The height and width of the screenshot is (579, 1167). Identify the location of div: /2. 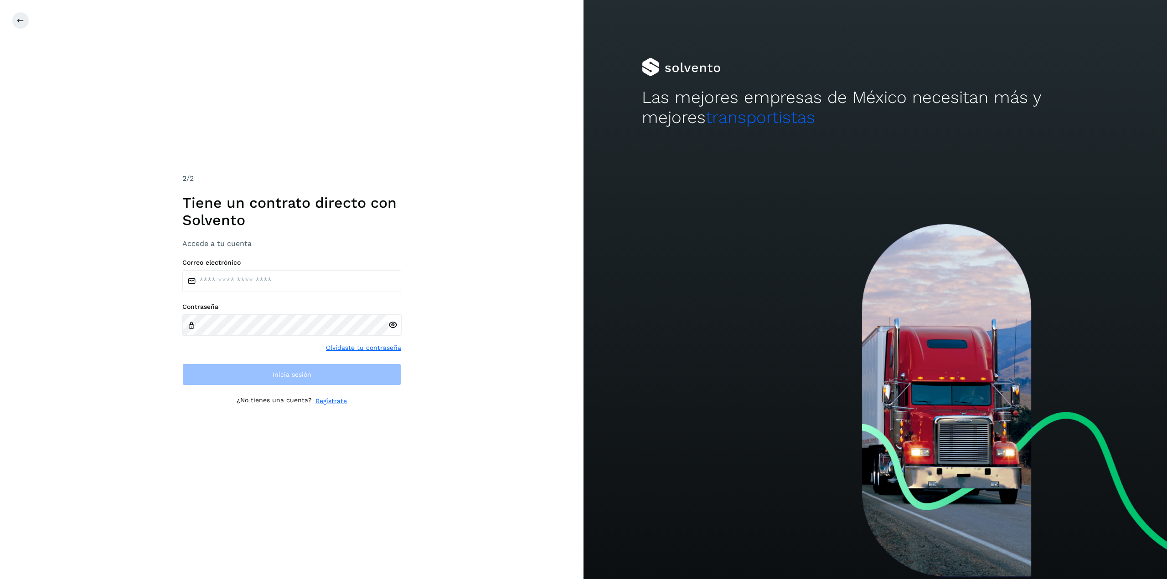
(292, 179).